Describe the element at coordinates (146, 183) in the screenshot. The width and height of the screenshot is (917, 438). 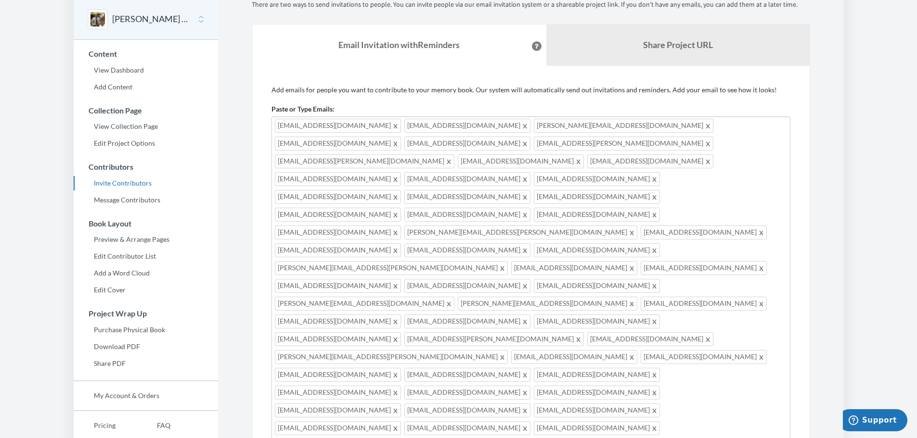
I see `a: Invite Contributors` at that location.